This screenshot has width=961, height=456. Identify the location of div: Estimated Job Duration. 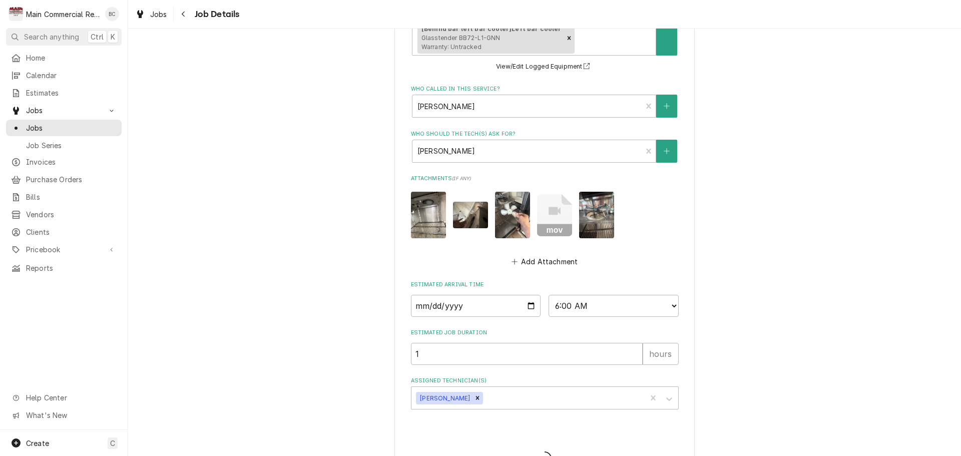
(545, 346).